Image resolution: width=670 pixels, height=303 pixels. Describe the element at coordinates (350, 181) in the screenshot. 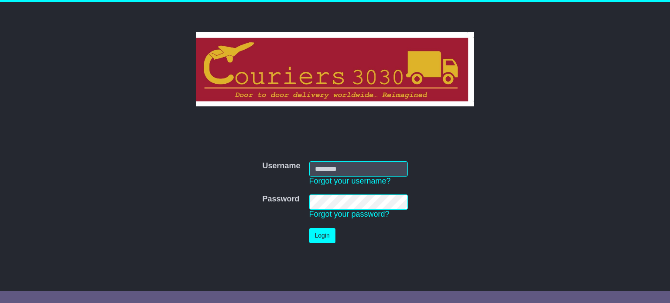

I see `a: Forgot your username?` at that location.